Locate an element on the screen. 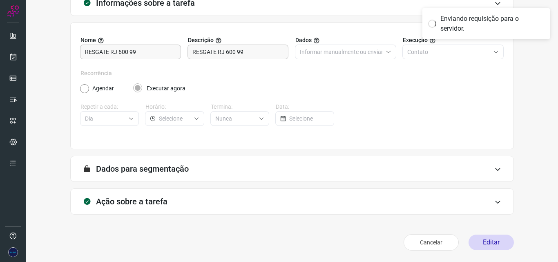  label: Termina: is located at coordinates (240, 107).